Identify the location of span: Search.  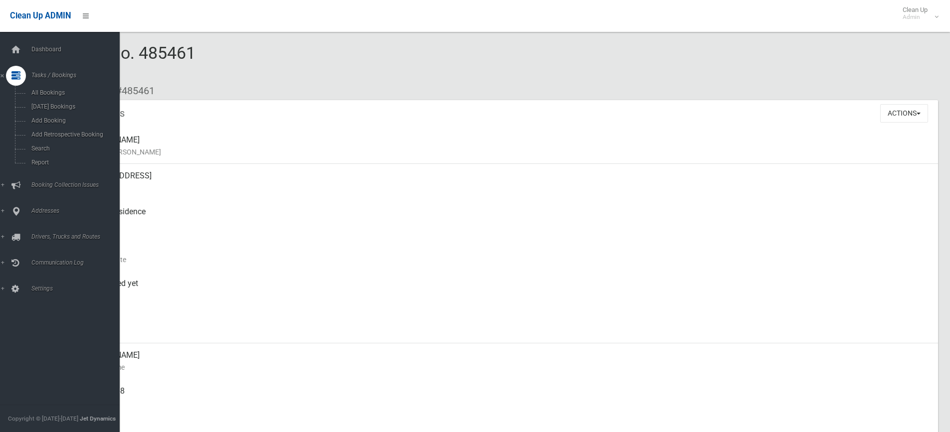
(73, 149).